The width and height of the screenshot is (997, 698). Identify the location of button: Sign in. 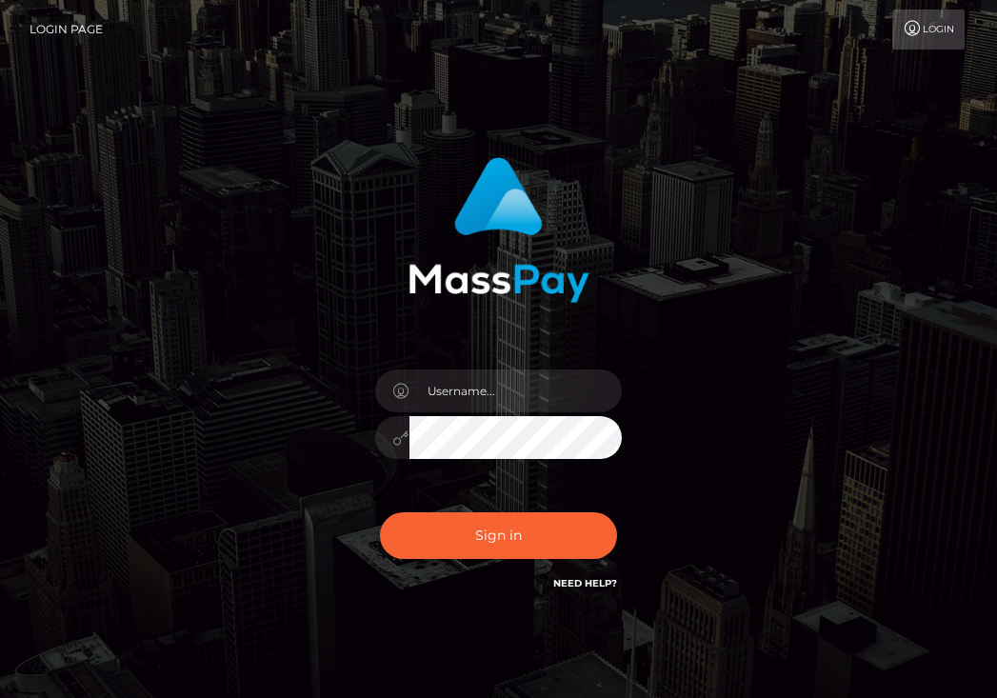
(499, 535).